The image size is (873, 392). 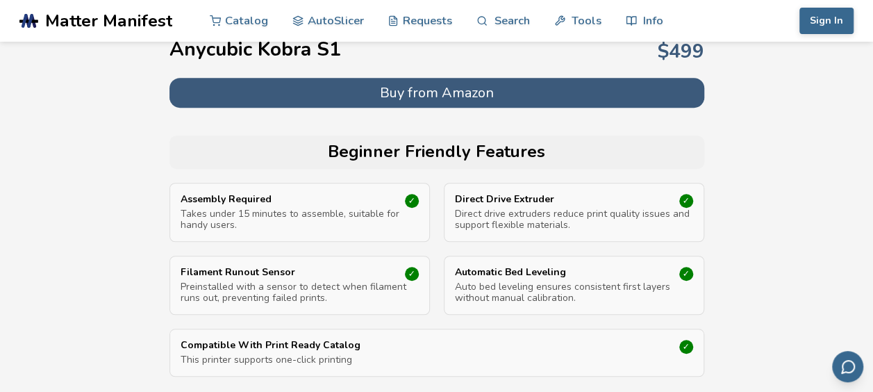 I want to click on button: Sign In, so click(x=827, y=21).